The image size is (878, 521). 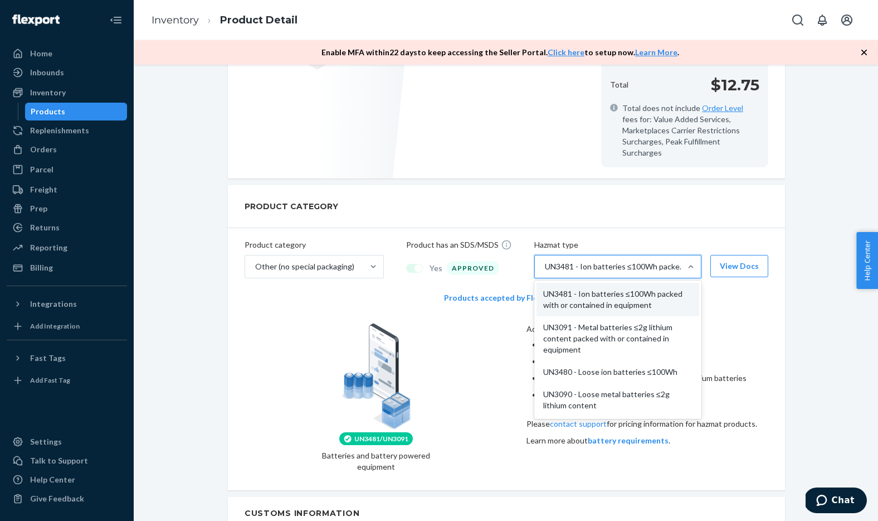 I want to click on div: Settings, so click(x=46, y=441).